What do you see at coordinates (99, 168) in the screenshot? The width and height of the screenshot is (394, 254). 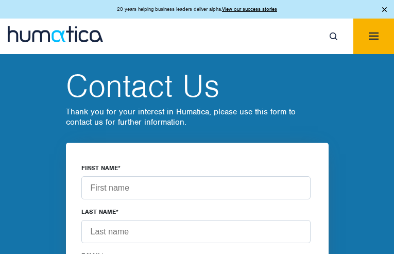 I see `span: FIRST NAME` at bounding box center [99, 168].